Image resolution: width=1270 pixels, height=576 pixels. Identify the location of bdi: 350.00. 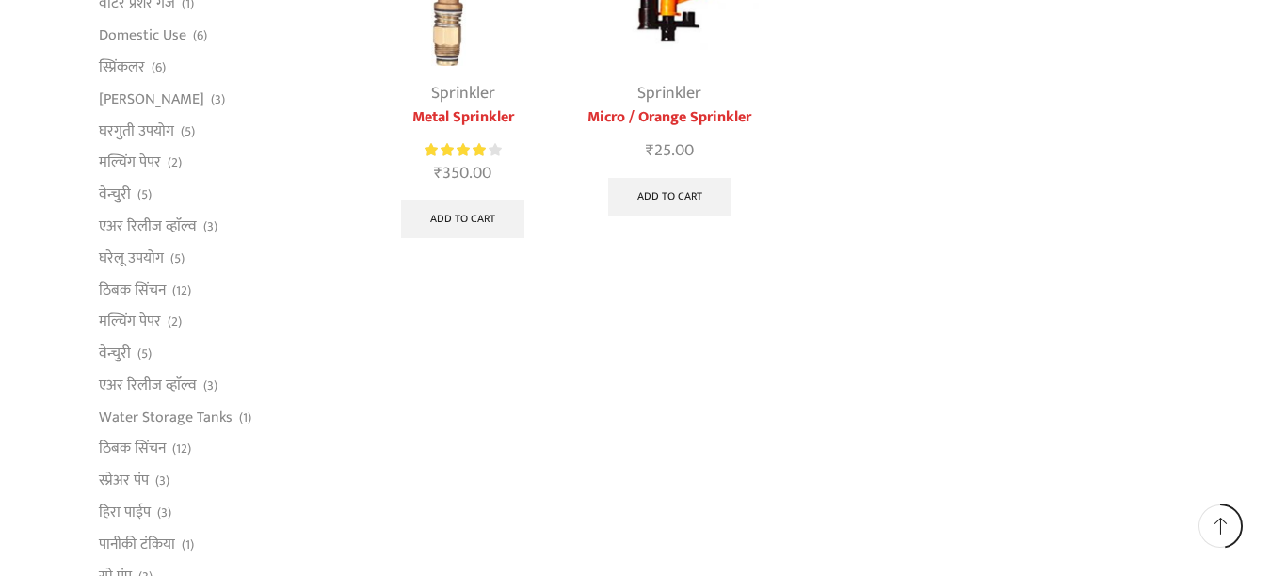
(462, 173).